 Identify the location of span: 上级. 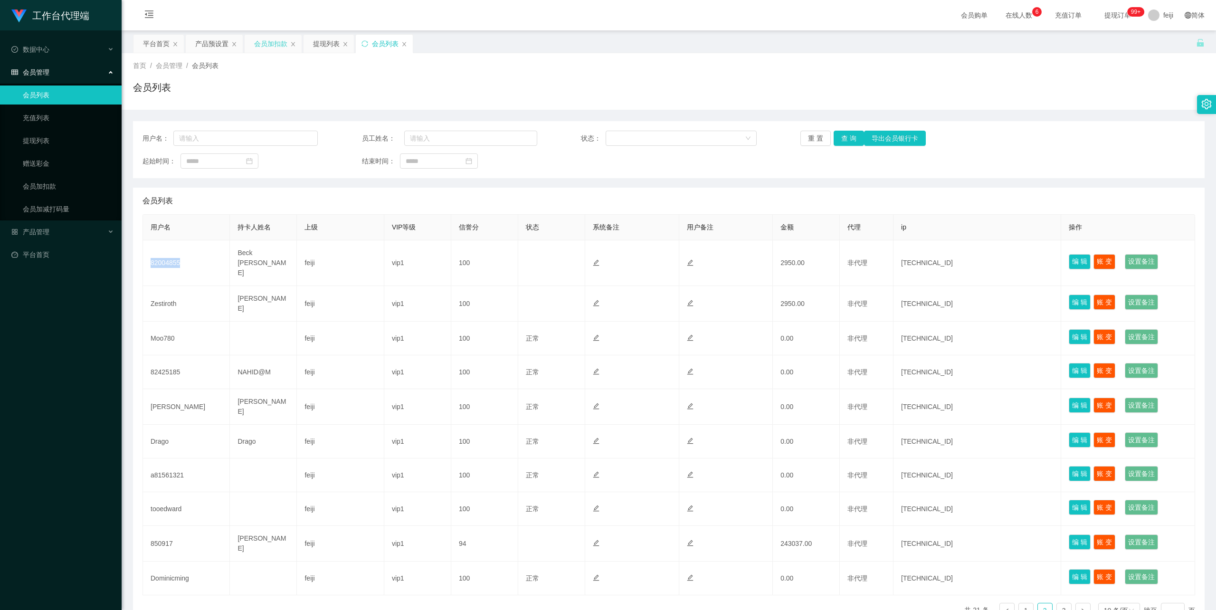
(311, 227).